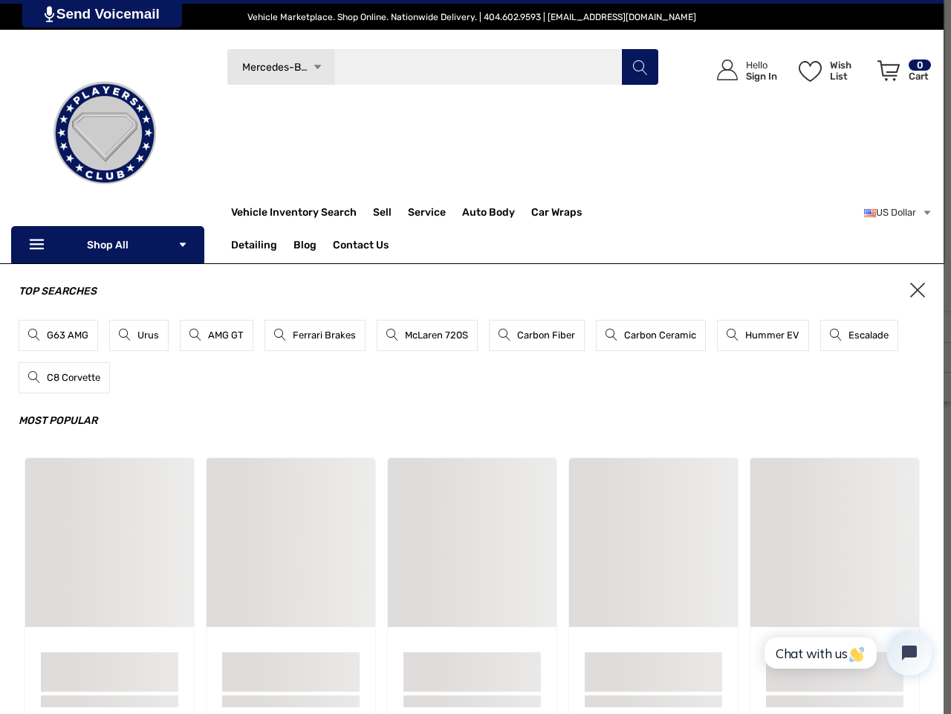 Image resolution: width=951 pixels, height=714 pixels. Describe the element at coordinates (743, 70) in the screenshot. I see `a: Sign in` at that location.